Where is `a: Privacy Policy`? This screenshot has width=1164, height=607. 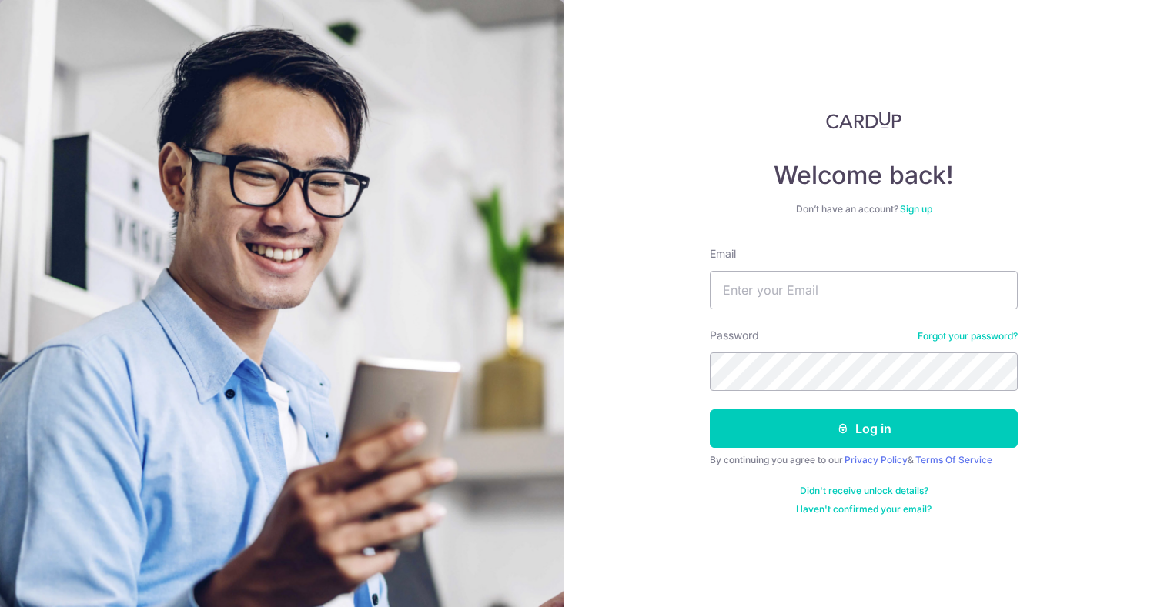 a: Privacy Policy is located at coordinates (876, 460).